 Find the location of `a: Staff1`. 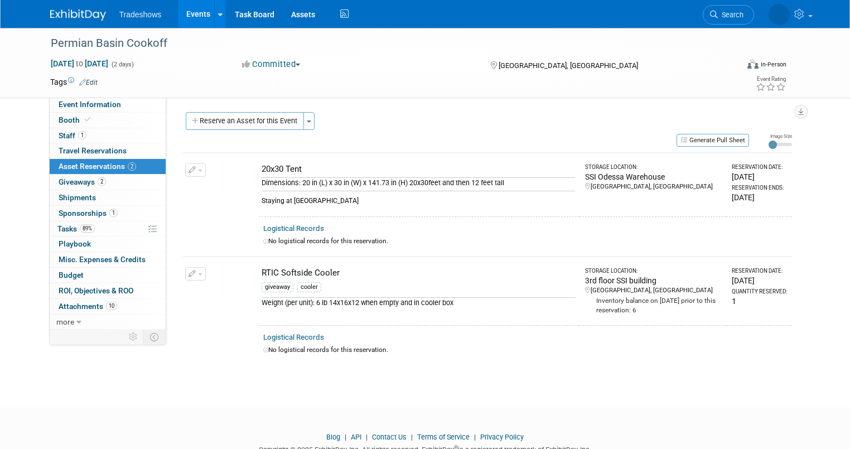

a: Staff1 is located at coordinates (108, 136).